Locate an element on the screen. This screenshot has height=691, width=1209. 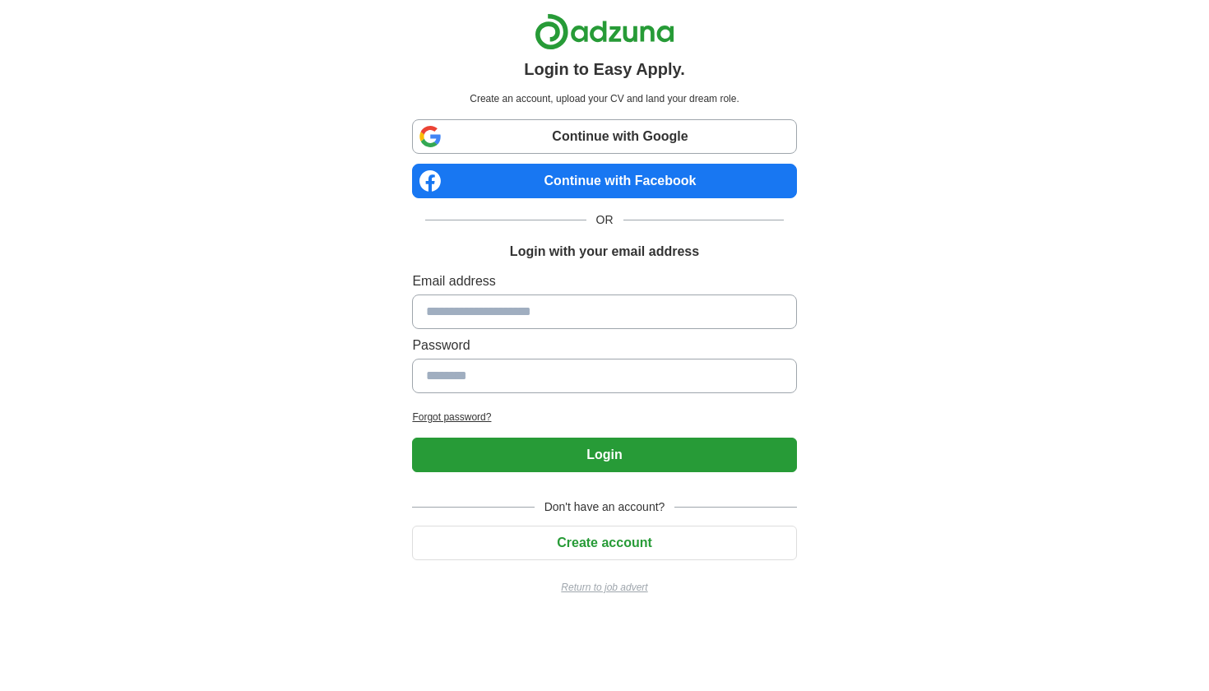
h2: Forgot password? is located at coordinates (604, 417).